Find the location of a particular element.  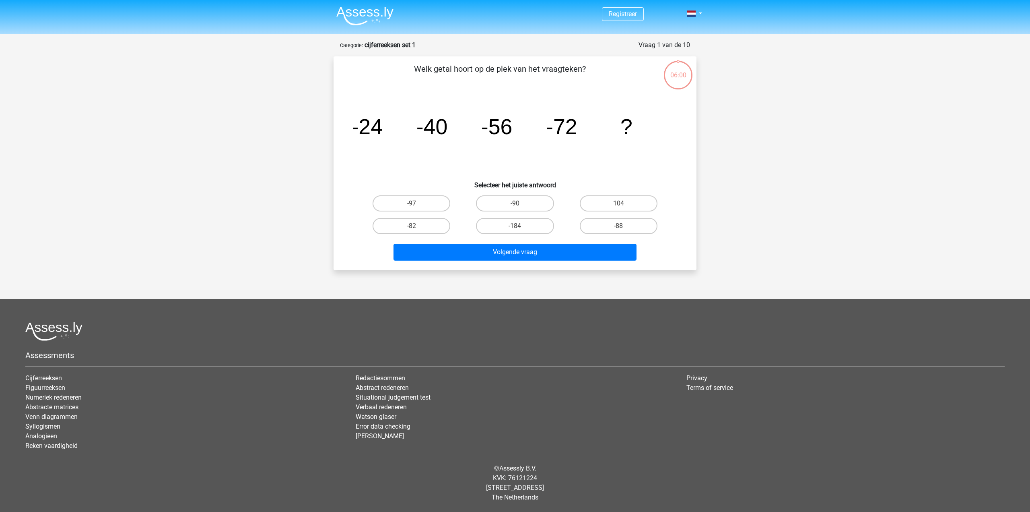

a: Watson glaser is located at coordinates (376, 416).